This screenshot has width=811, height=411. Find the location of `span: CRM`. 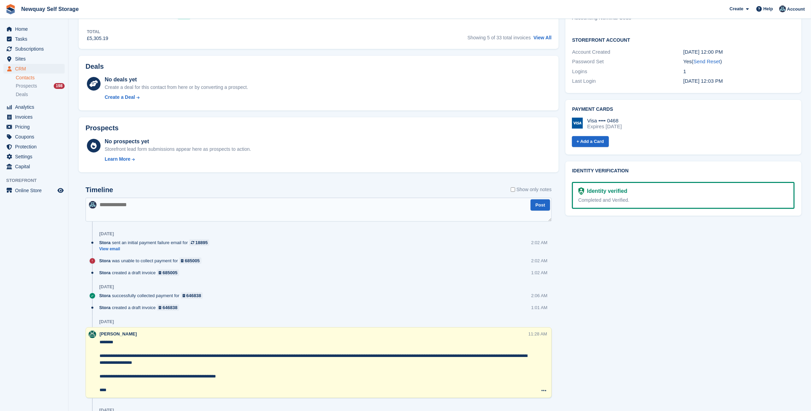

span: CRM is located at coordinates (36, 69).